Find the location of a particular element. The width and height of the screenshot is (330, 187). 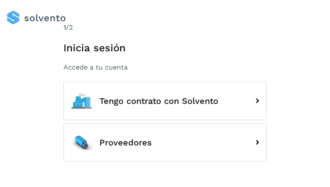

button: Proveedores is located at coordinates (165, 142).